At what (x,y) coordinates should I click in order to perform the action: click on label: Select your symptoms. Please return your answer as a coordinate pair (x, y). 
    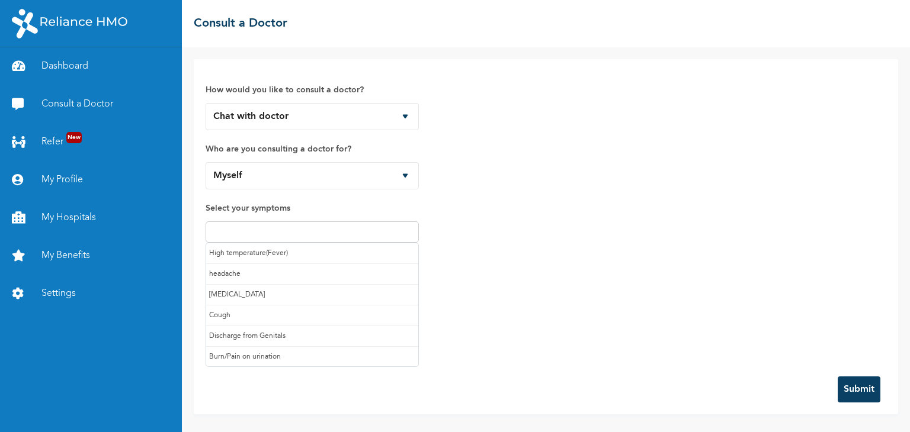
    Looking at the image, I should click on (312, 209).